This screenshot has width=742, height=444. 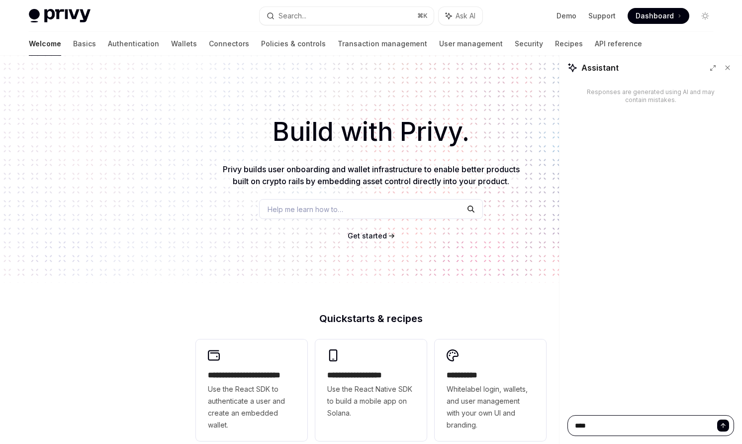 I want to click on a: Policies & controls, so click(x=294, y=44).